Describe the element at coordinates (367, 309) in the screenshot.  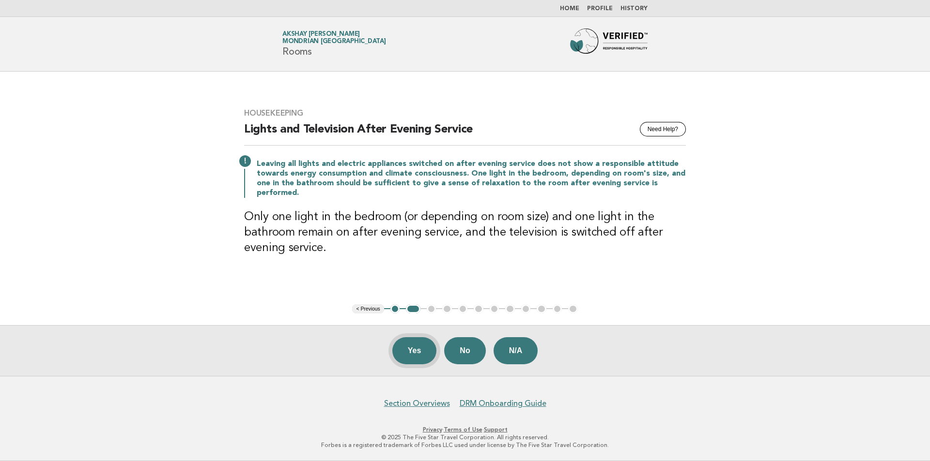
I see `button: < Previous` at that location.